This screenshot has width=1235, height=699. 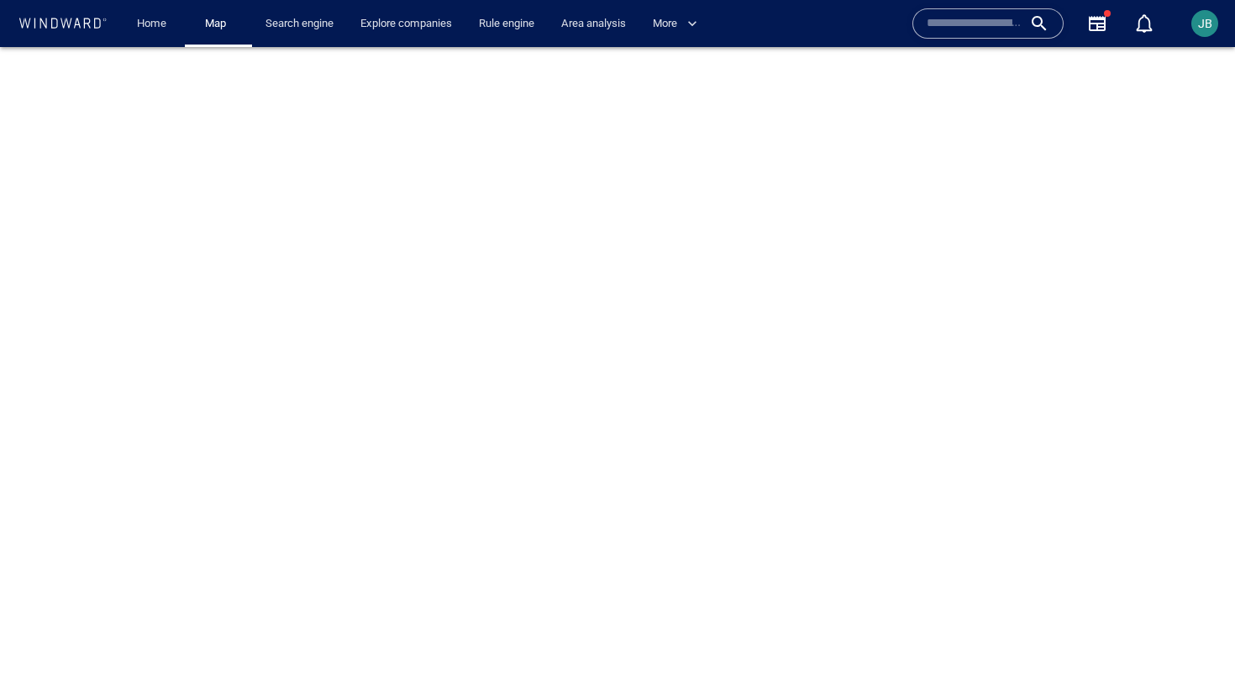 What do you see at coordinates (507, 24) in the screenshot?
I see `button: Rule engine` at bounding box center [507, 24].